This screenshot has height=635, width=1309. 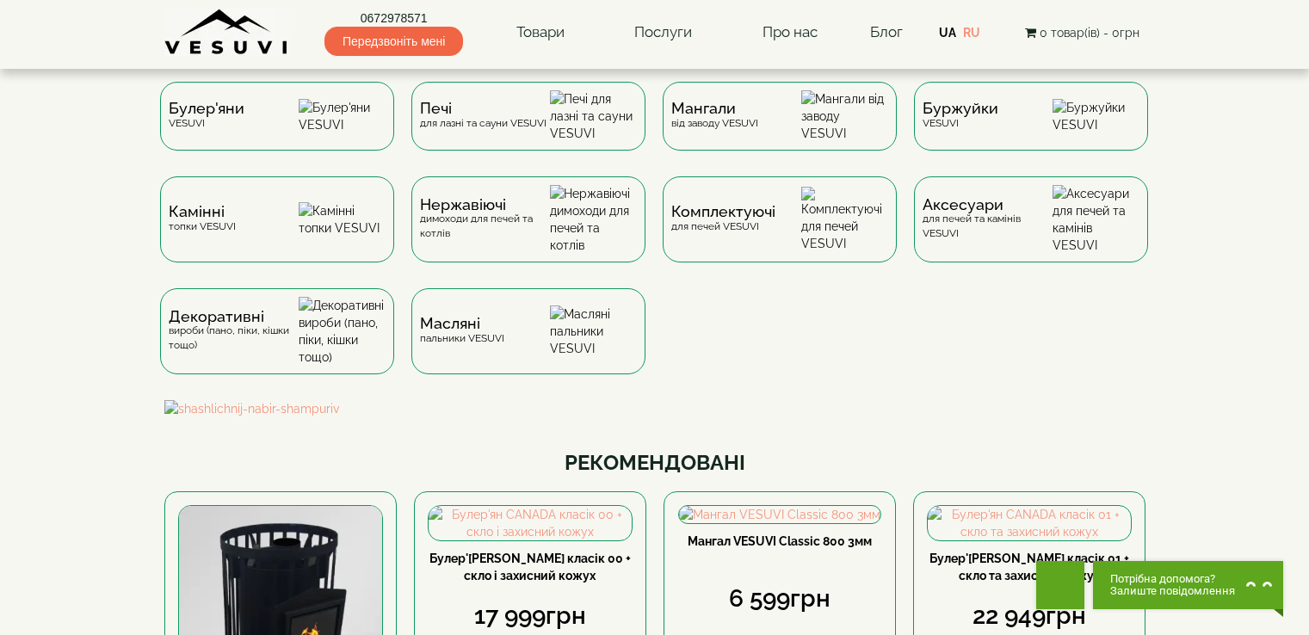 I want to click on button: 0 товар(ів) - 0грн, so click(x=1082, y=33).